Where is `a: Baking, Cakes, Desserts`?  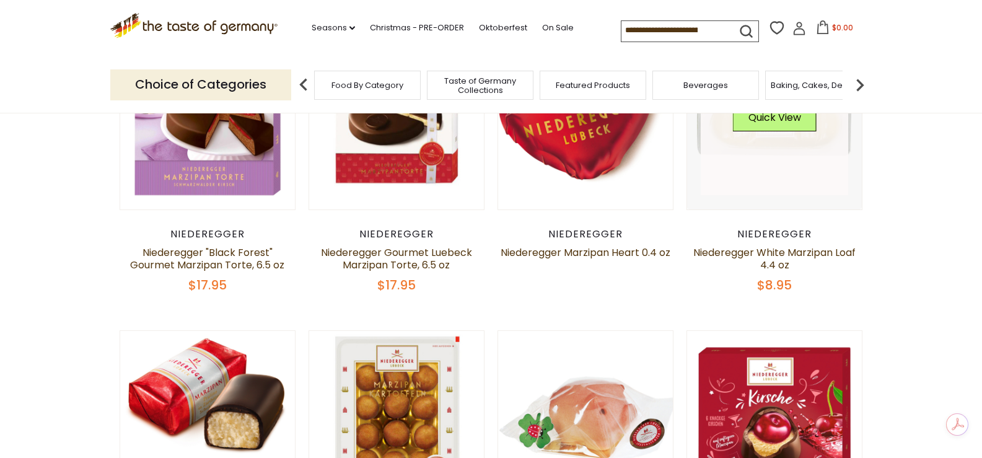 a: Baking, Cakes, Desserts is located at coordinates (818, 85).